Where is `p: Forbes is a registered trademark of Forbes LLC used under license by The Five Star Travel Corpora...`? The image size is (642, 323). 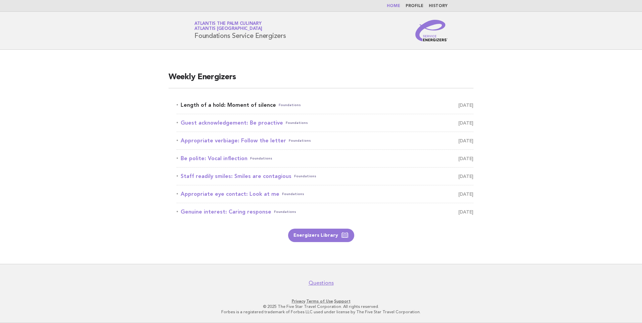 p: Forbes is a registered trademark of Forbes LLC used under license by The Five Star Travel Corpora... is located at coordinates (321, 312).